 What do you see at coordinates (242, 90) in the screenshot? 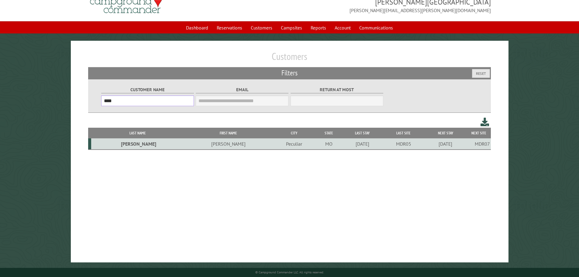
I see `label: Email` at bounding box center [242, 90].